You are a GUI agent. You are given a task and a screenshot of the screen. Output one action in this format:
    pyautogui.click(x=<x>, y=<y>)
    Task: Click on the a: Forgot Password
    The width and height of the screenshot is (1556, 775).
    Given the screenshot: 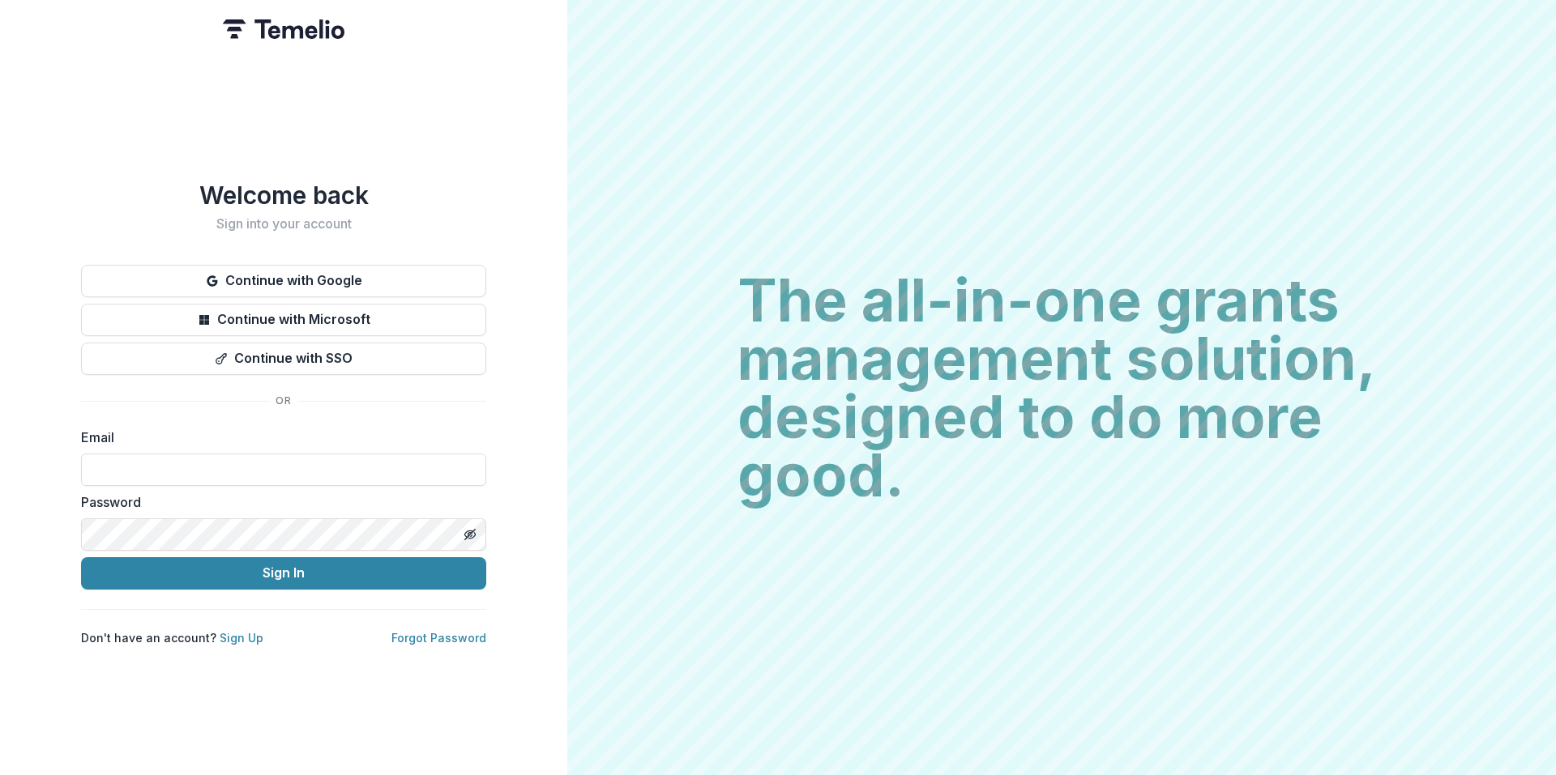 What is the action you would take?
    pyautogui.click(x=438, y=638)
    